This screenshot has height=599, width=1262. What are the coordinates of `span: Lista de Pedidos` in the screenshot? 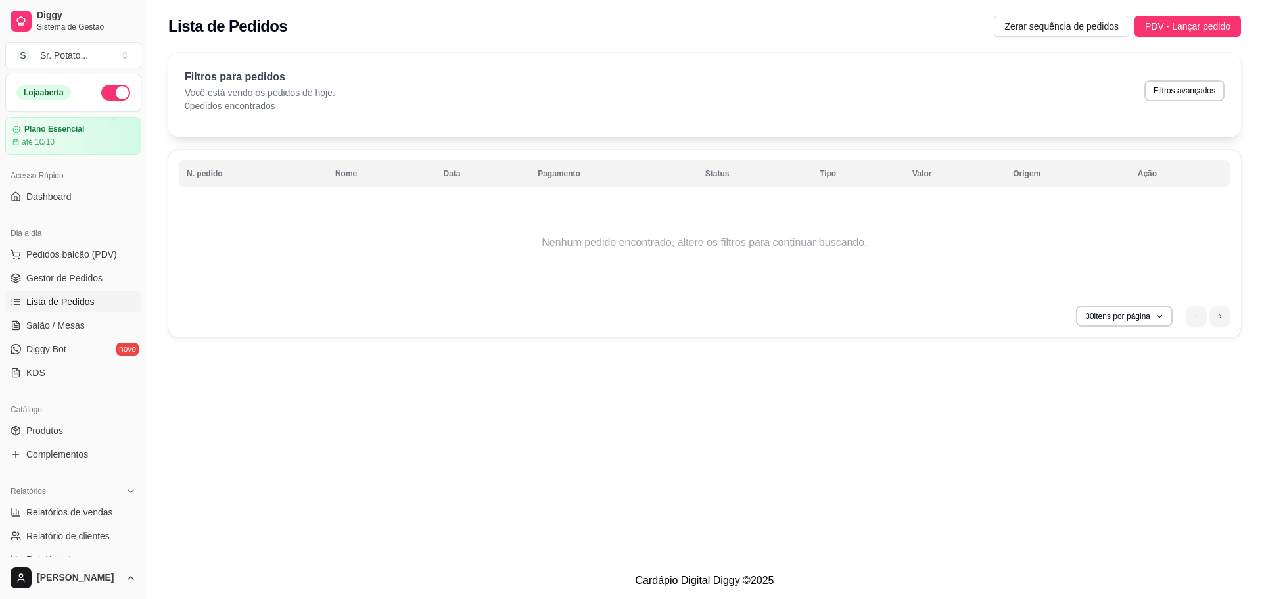 It's located at (60, 302).